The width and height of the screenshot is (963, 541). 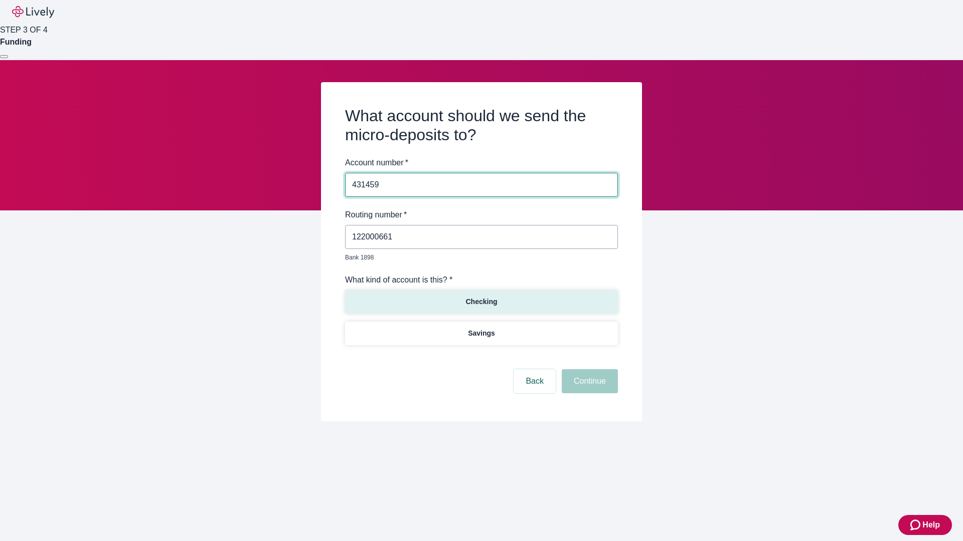 I want to click on label: Routing number, so click(x=376, y=215).